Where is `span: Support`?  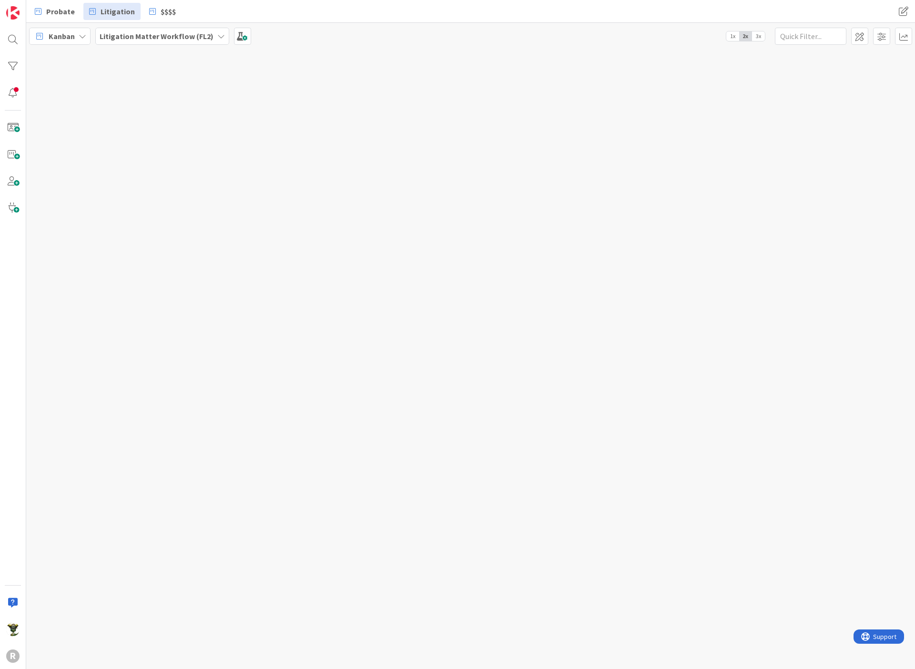 span: Support is located at coordinates (31, 7).